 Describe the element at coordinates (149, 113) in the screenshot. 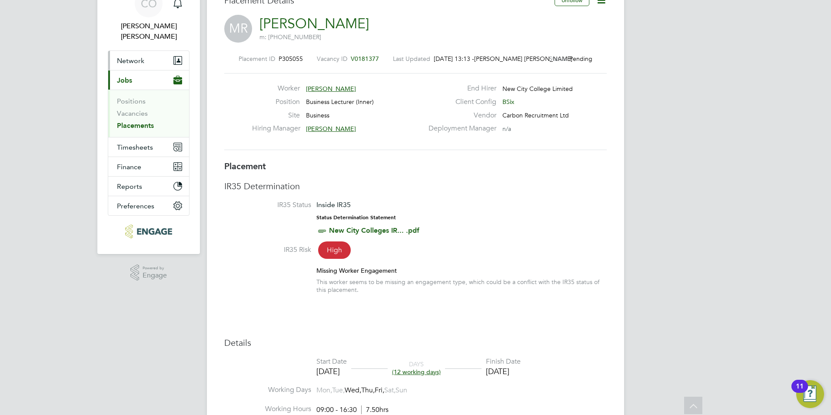

I see `div: Jobs` at that location.